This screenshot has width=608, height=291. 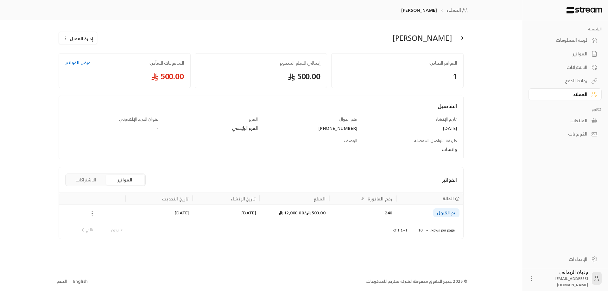 What do you see at coordinates (167, 63) in the screenshot?
I see `span: المدفوعات المتأخرة` at bounding box center [167, 63].